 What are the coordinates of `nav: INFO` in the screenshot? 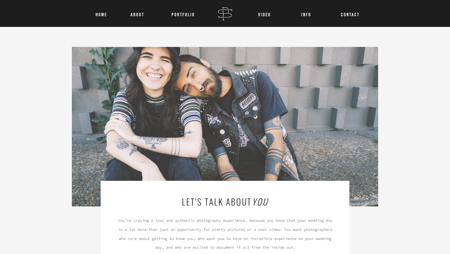 It's located at (306, 13).